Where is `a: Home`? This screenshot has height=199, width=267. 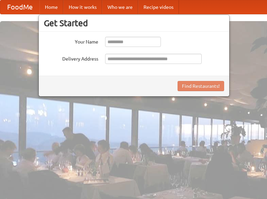 a: Home is located at coordinates (51, 7).